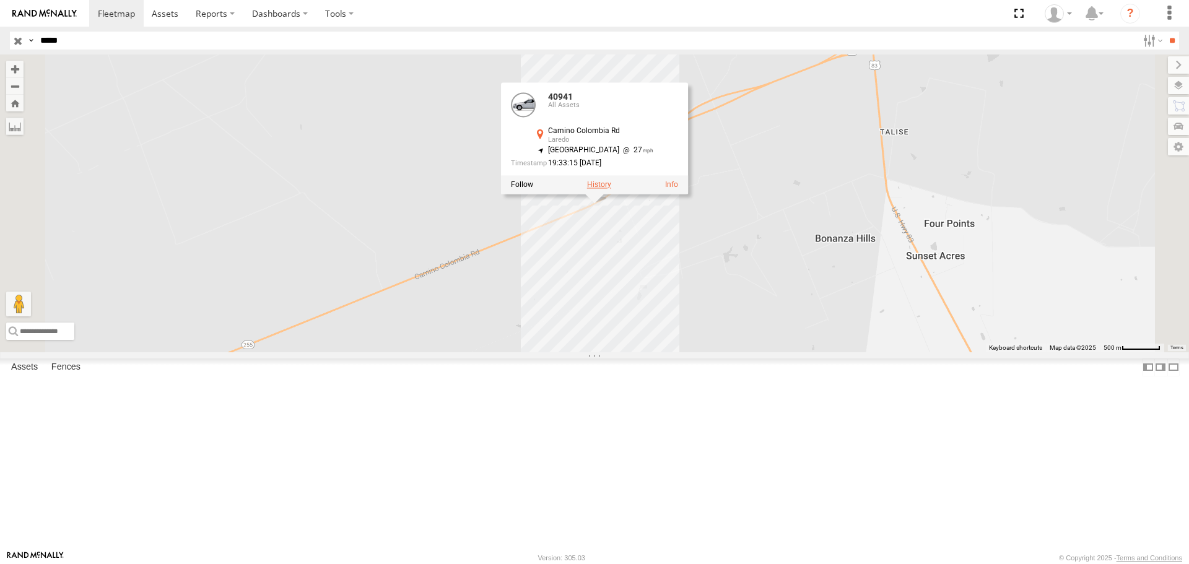  I want to click on label: Realtime tracking of Asset, so click(522, 185).